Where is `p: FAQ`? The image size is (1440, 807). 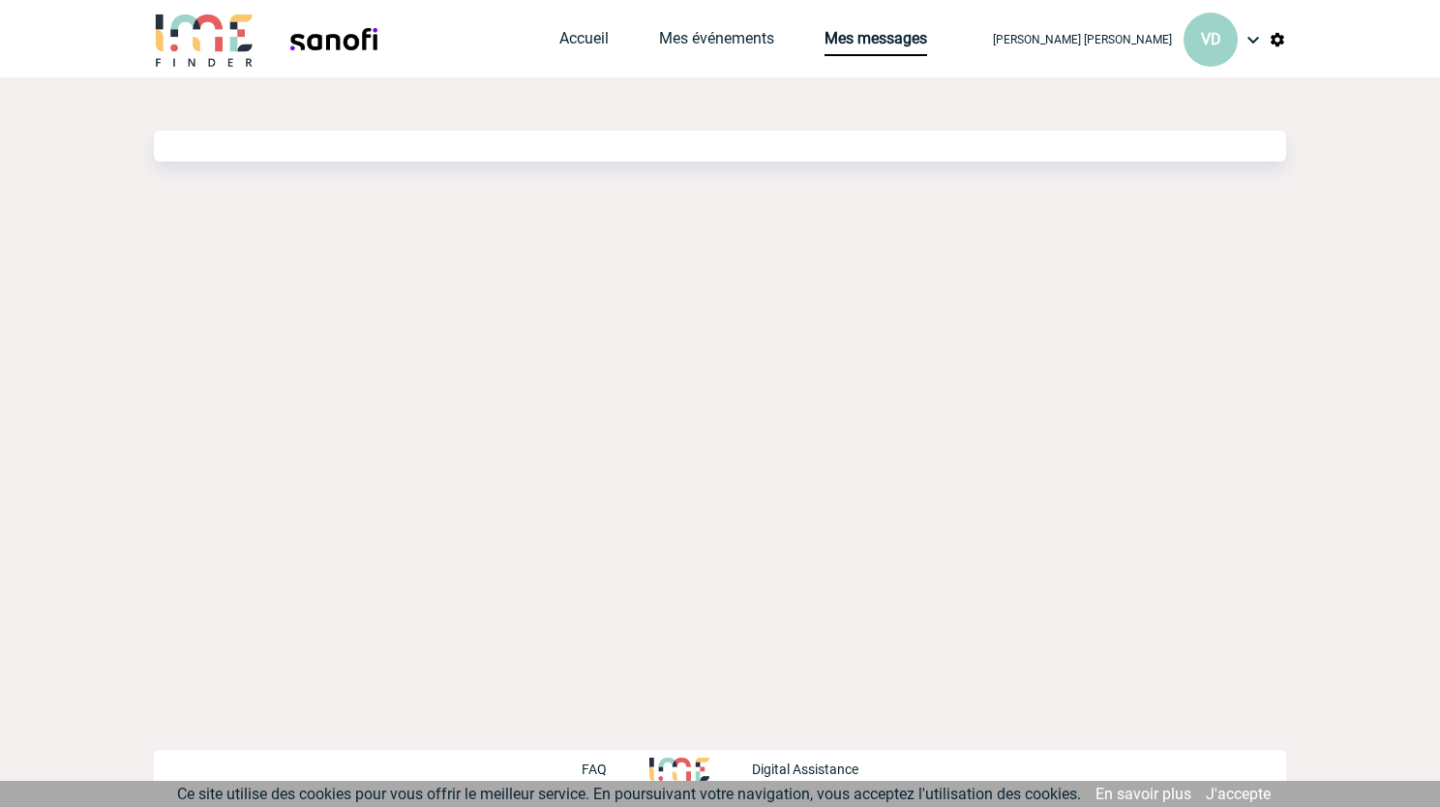 p: FAQ is located at coordinates (594, 769).